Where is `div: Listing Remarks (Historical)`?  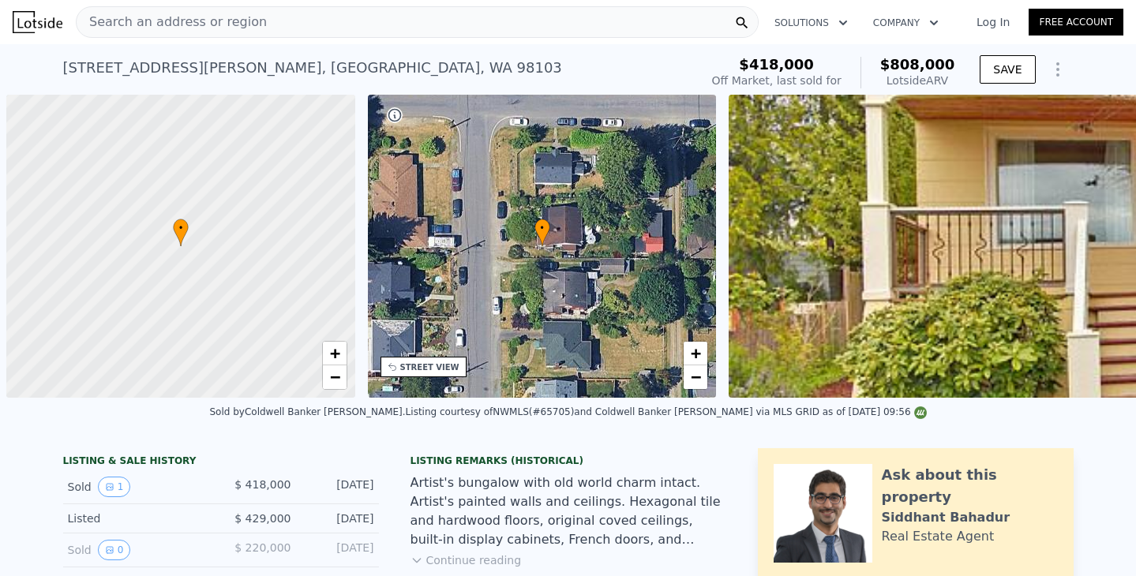
div: Listing Remarks (Historical) is located at coordinates (568, 461).